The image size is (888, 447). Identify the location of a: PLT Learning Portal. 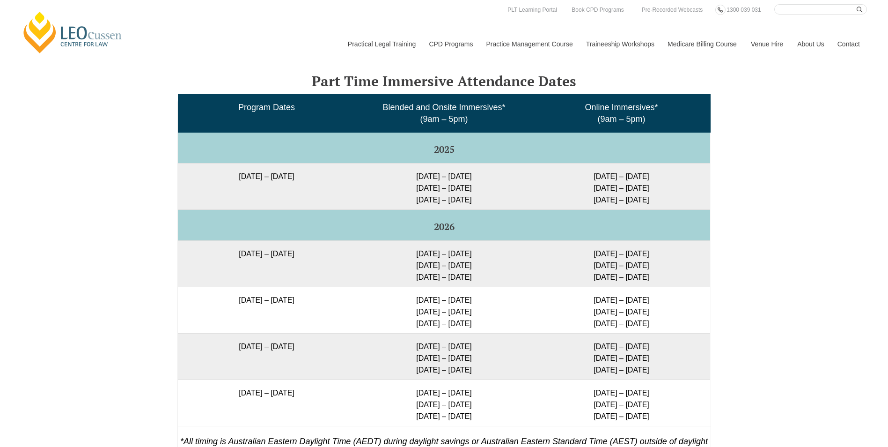
(533, 10).